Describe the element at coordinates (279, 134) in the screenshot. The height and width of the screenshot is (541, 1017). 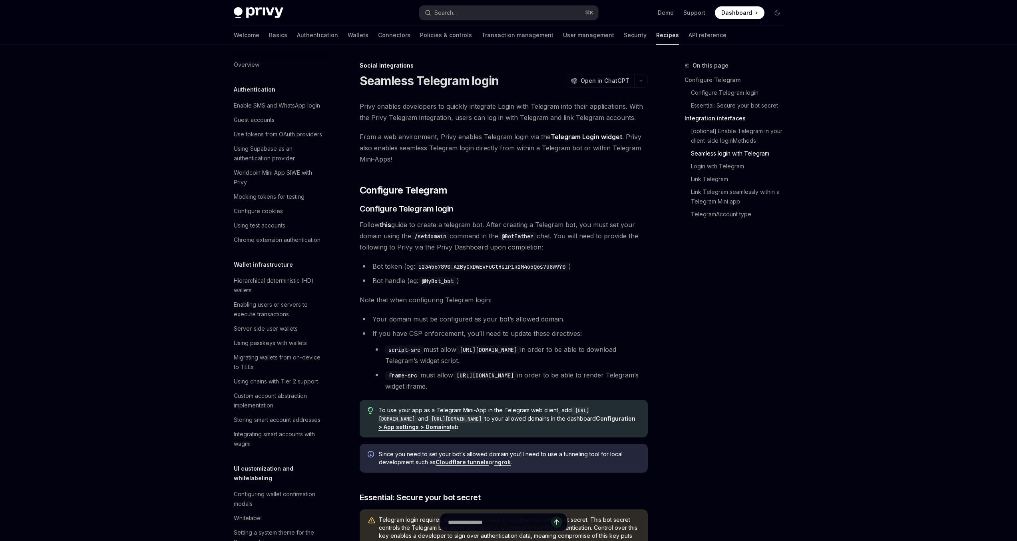
I see `a: Use tokens from OAuth providers` at that location.